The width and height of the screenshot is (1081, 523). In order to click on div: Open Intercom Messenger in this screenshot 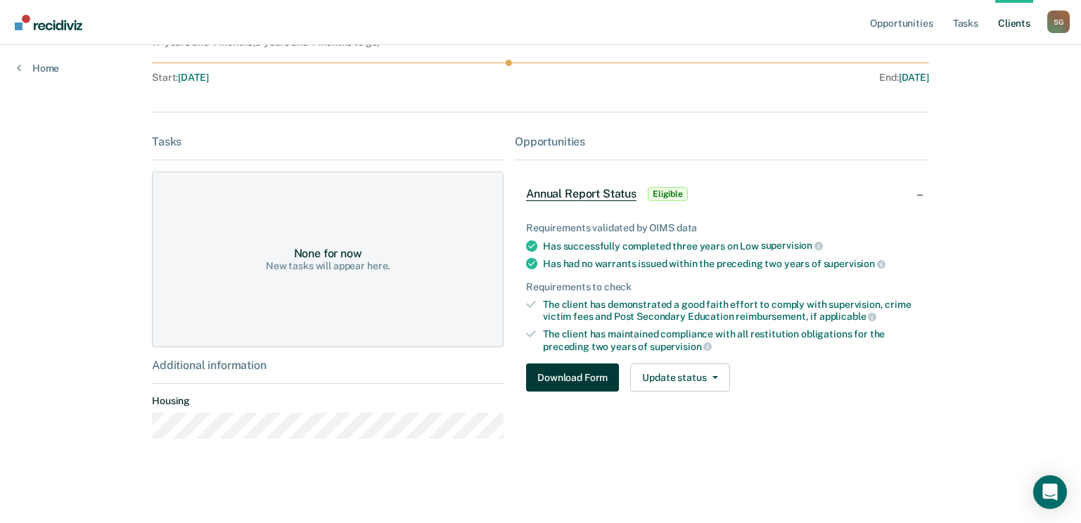, I will do `click(1050, 492)`.